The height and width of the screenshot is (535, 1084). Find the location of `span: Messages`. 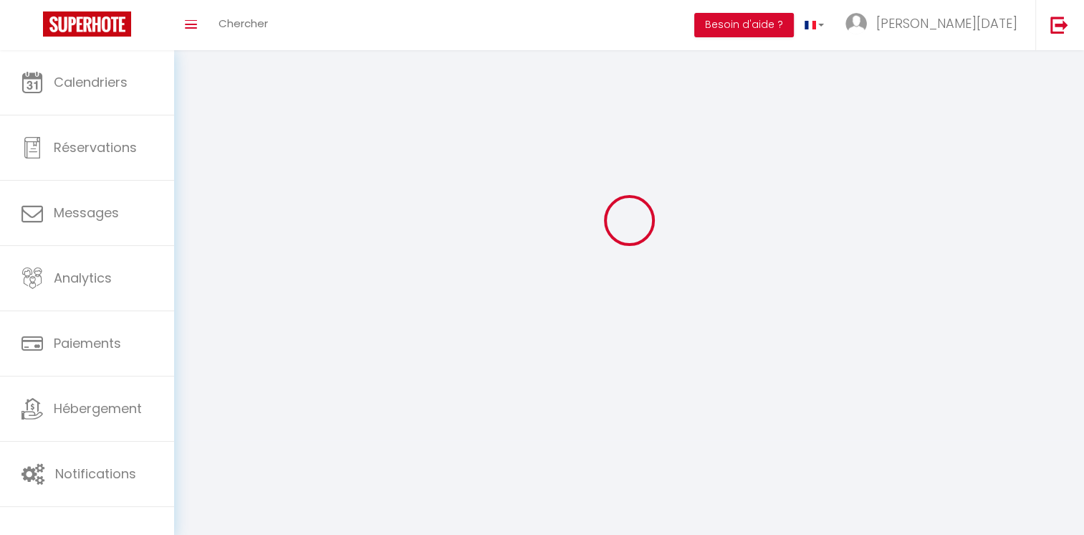

span: Messages is located at coordinates (86, 212).